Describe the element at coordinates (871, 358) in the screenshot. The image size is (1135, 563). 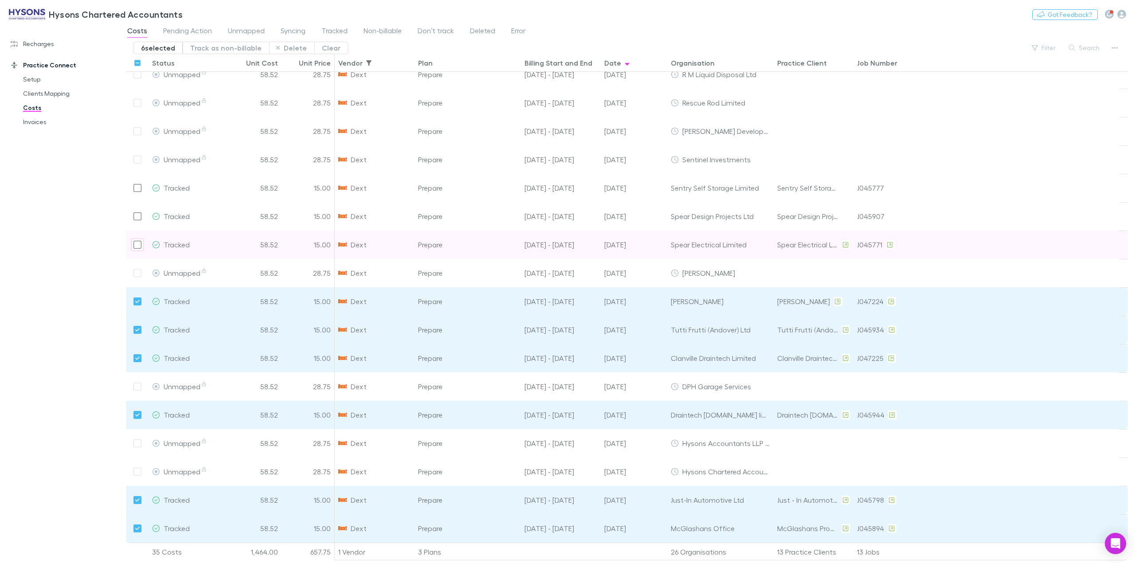
I see `div: J047225` at that location.